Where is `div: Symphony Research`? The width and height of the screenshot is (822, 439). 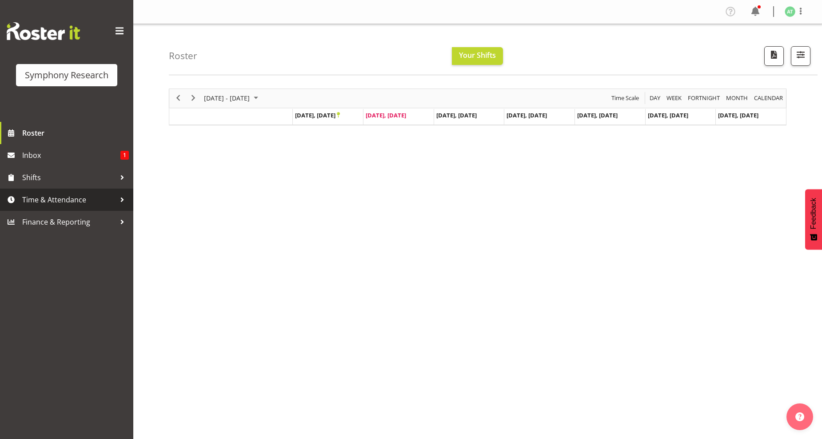 div: Symphony Research is located at coordinates (67, 75).